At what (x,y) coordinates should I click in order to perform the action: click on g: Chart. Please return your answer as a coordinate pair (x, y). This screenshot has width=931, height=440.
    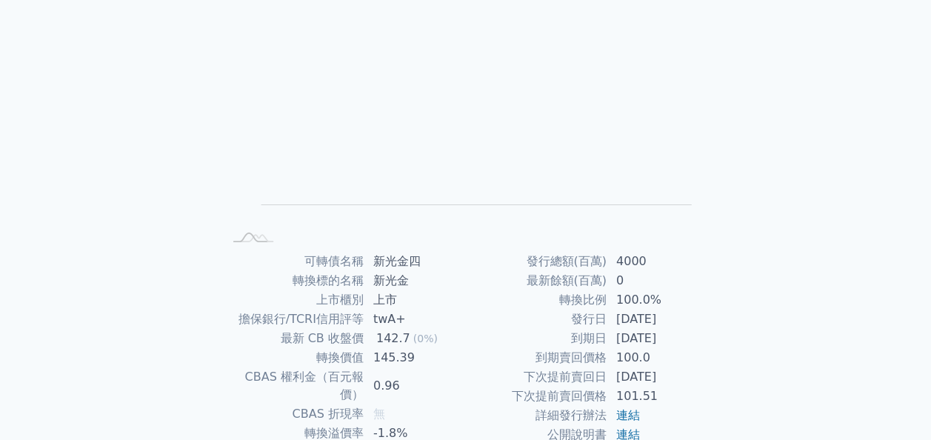
    Looking at the image, I should click on (470, 138).